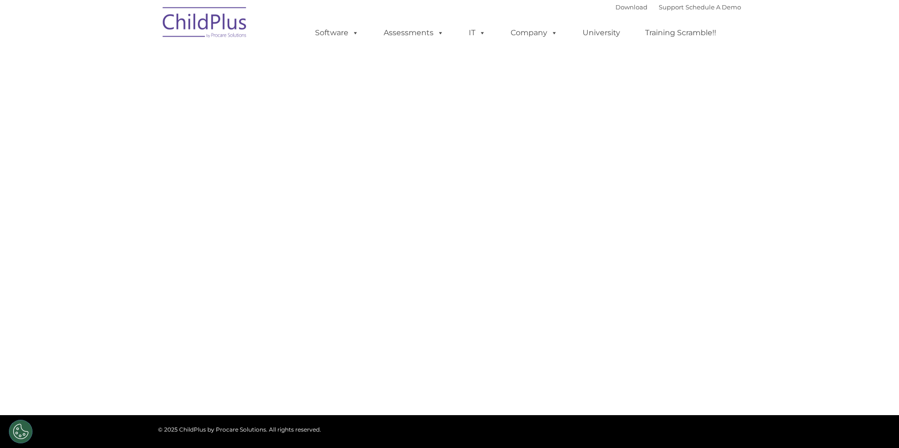 The width and height of the screenshot is (899, 448). I want to click on a: IT, so click(477, 33).